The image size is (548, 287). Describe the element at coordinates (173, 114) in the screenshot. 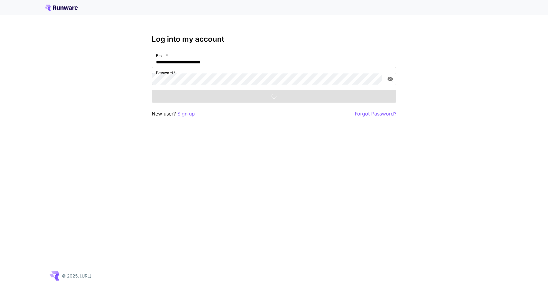

I see `p: New user?` at that location.